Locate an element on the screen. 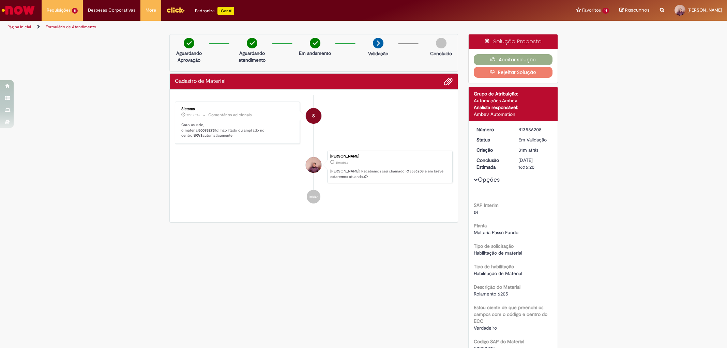  p: Caro usuário, o material foi habilitado ou ampliado no centro: automaticamente is located at coordinates (238, 130).